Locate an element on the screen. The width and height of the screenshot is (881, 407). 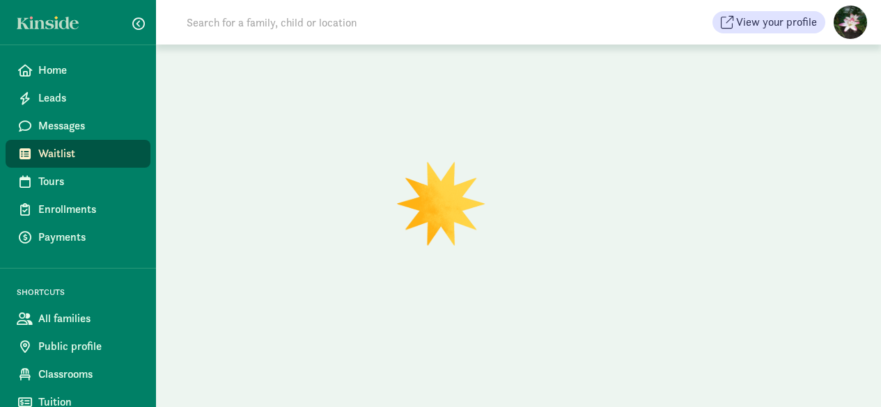
span: Tours is located at coordinates (88, 182).